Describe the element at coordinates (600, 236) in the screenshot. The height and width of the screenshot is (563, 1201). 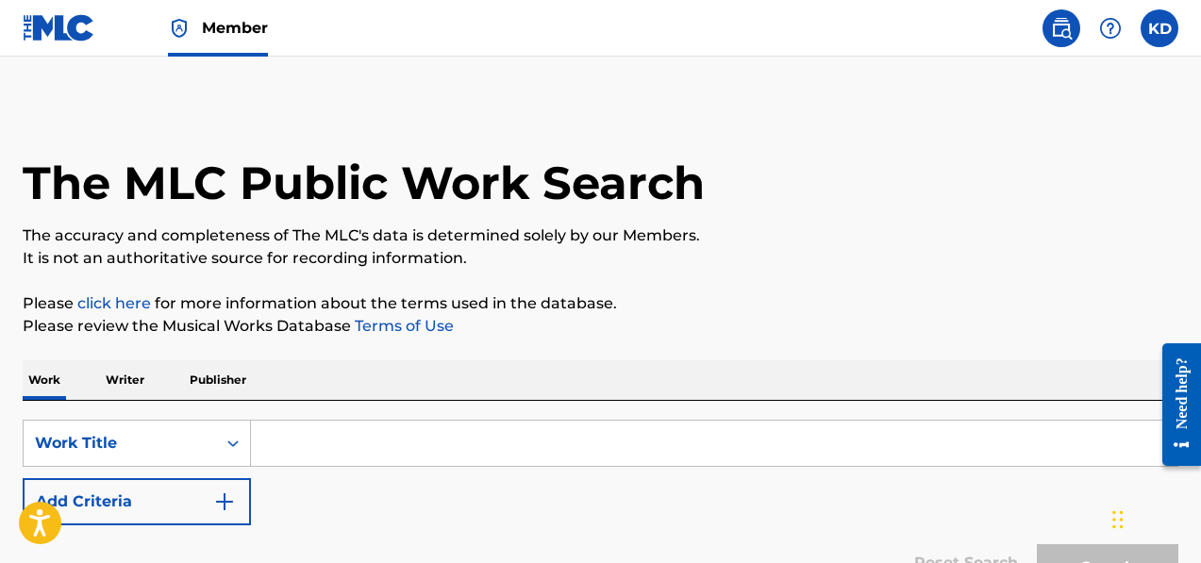
I see `p: The accuracy and completeness of The MLC's data is determined solely by our Members.` at that location.